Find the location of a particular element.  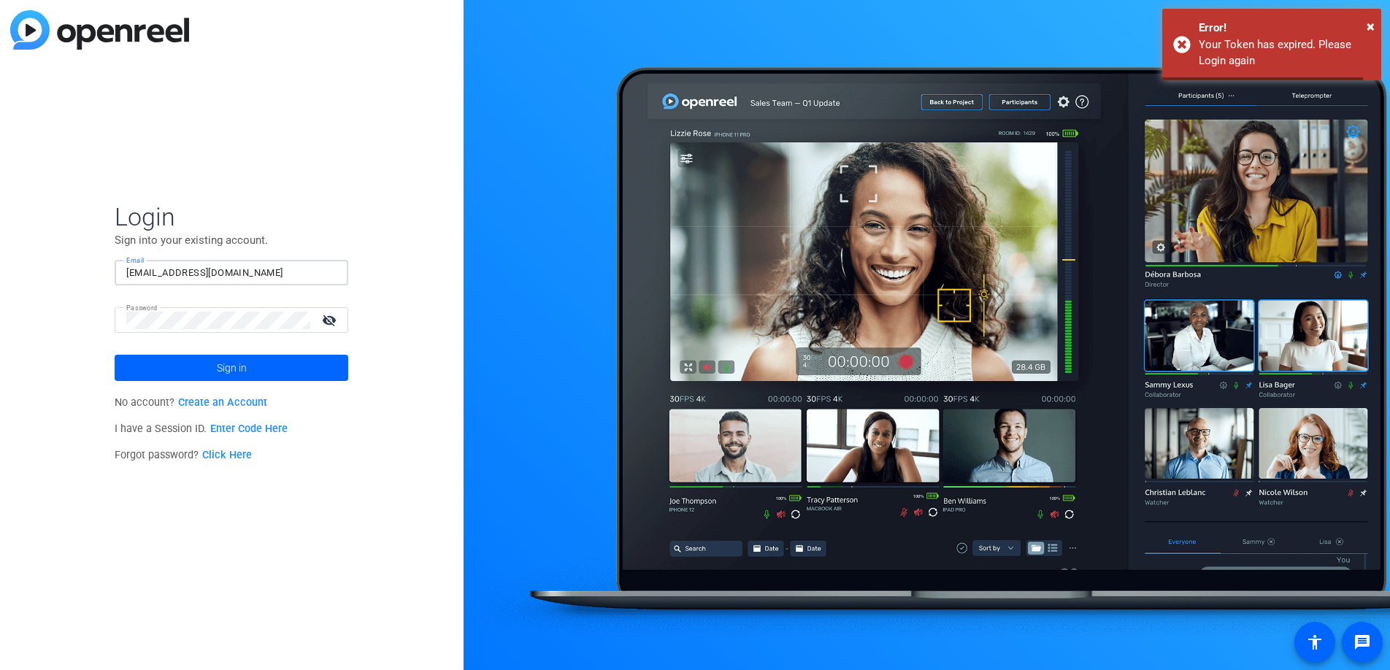

span: I have a Session ID. is located at coordinates (201, 429).